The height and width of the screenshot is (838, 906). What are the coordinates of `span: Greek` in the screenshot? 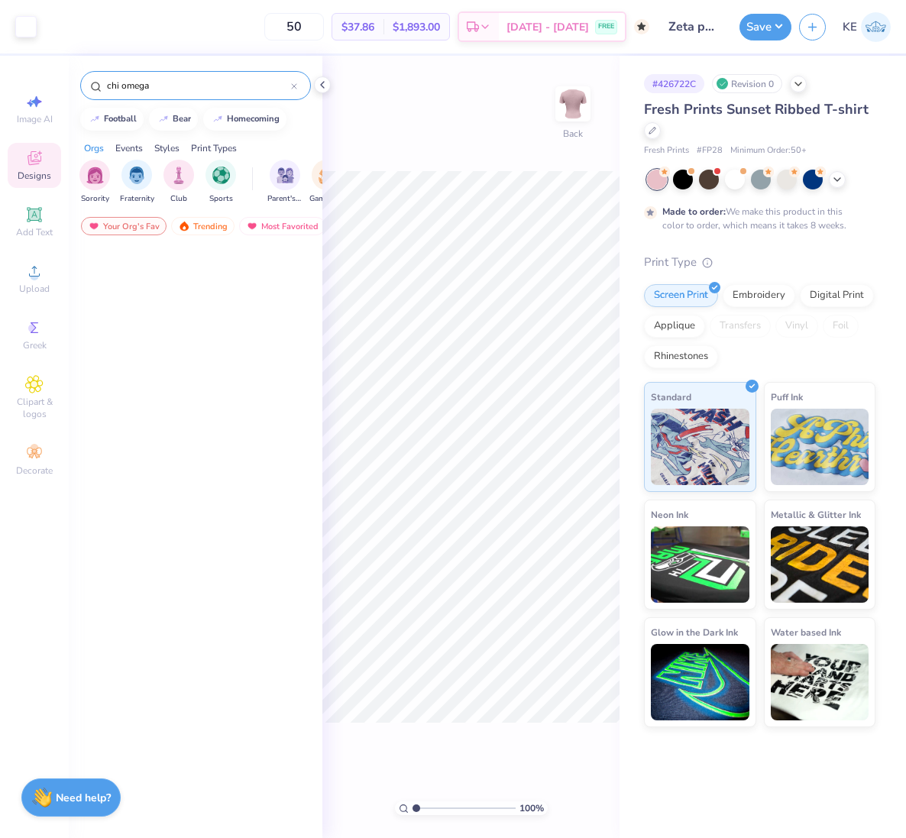 It's located at (34, 345).